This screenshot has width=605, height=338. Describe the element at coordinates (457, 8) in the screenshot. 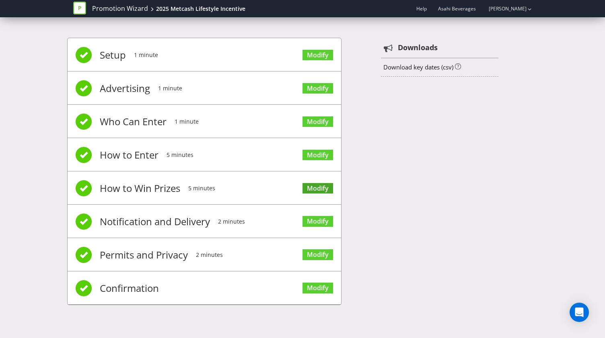

I see `span: Asahi Beverages` at that location.